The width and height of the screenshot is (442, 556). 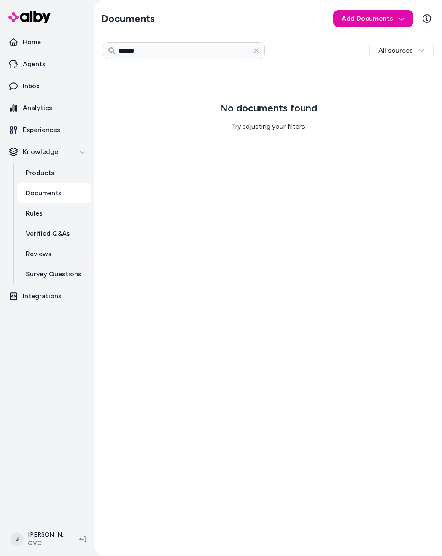 What do you see at coordinates (31, 86) in the screenshot?
I see `p: Inbox` at bounding box center [31, 86].